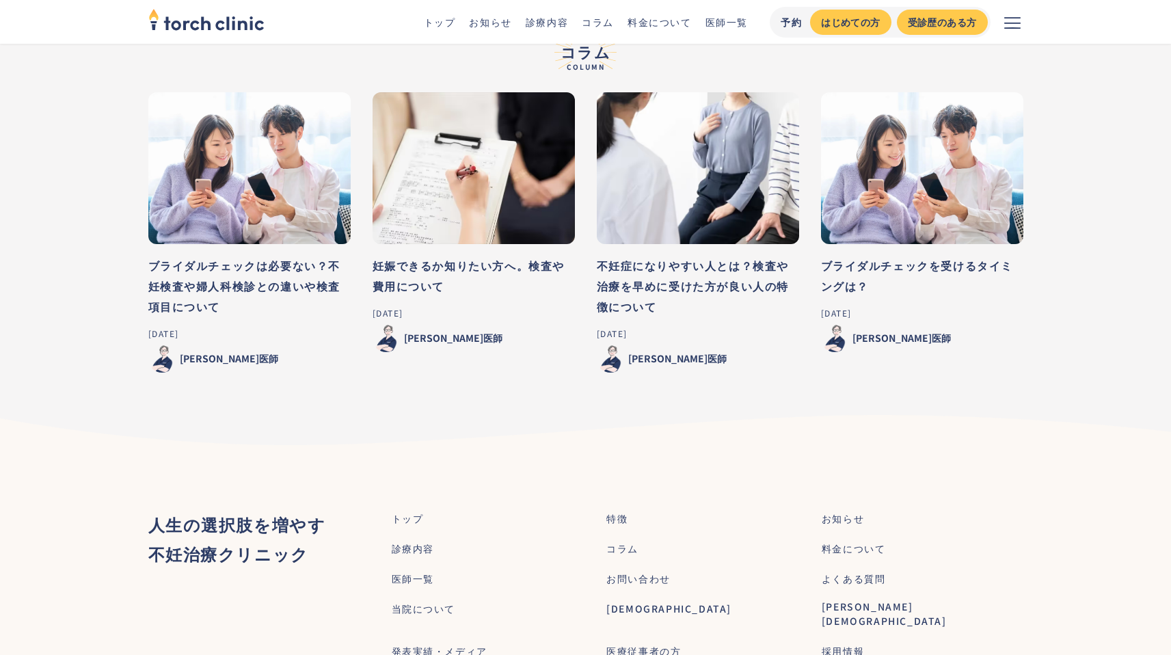  I want to click on div: お問い合わせ, so click(638, 578).